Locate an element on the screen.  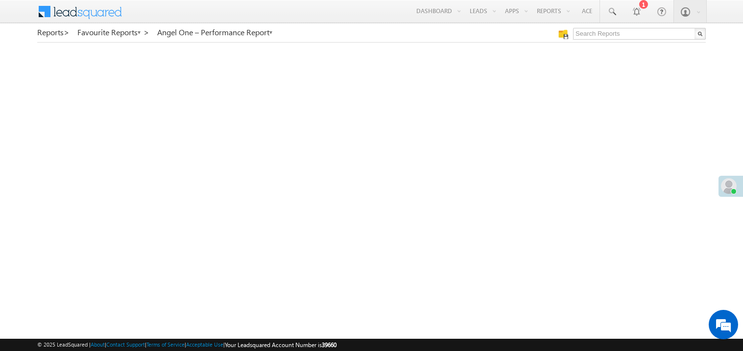
a: Favourite Reports > is located at coordinates (113, 32).